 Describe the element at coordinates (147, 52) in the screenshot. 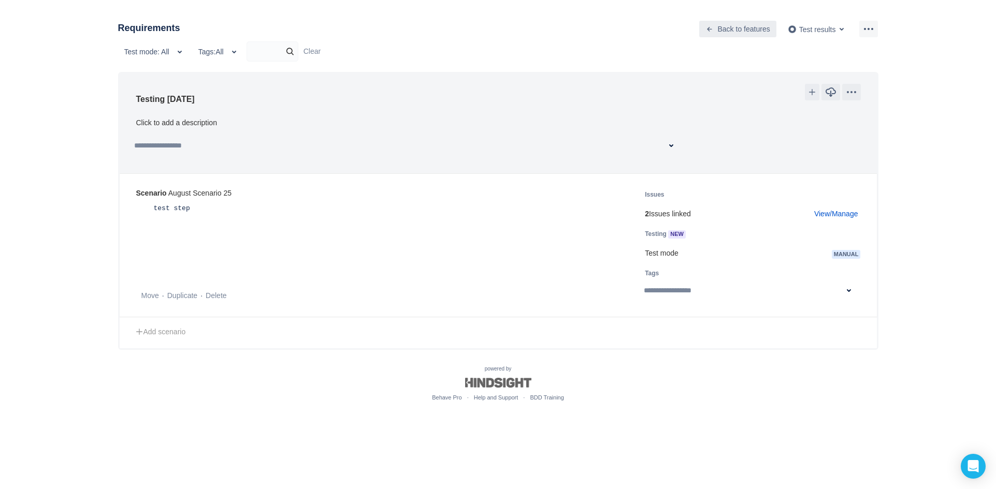

I see `span: Test mode: All` at that location.